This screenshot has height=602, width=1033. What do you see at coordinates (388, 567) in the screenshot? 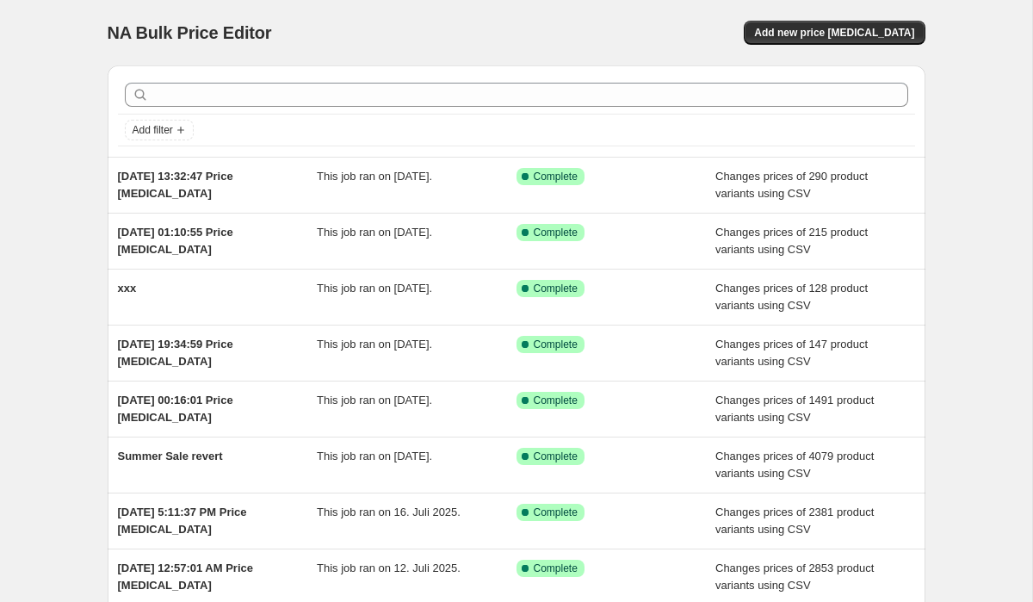
I see `span: This job ran on 12. Juli 2025.` at bounding box center [388, 567].